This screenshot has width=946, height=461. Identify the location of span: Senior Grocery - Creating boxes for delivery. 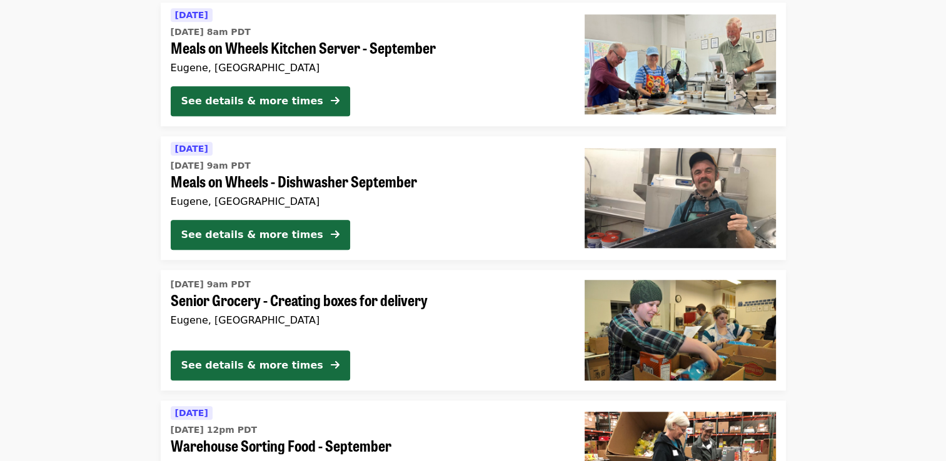
(368, 300).